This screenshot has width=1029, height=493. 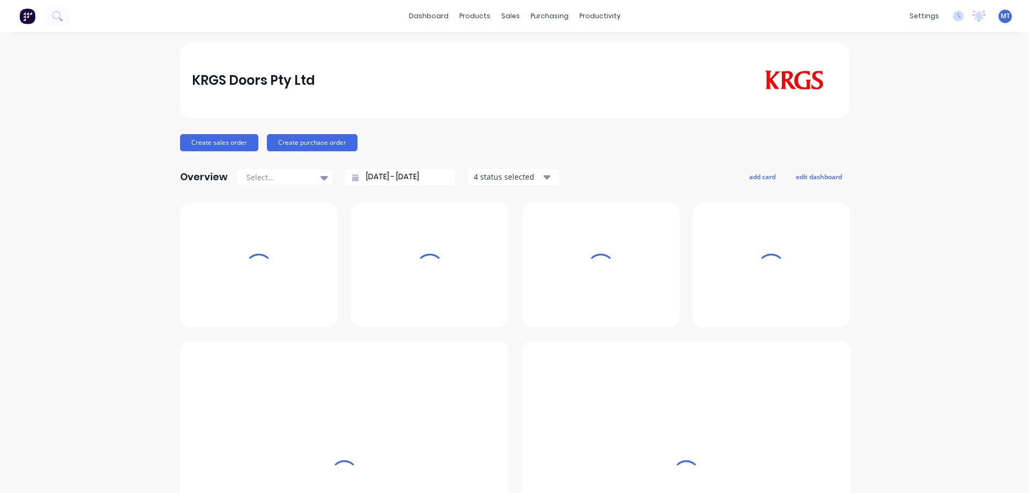 I want to click on div: Overview, so click(x=204, y=177).